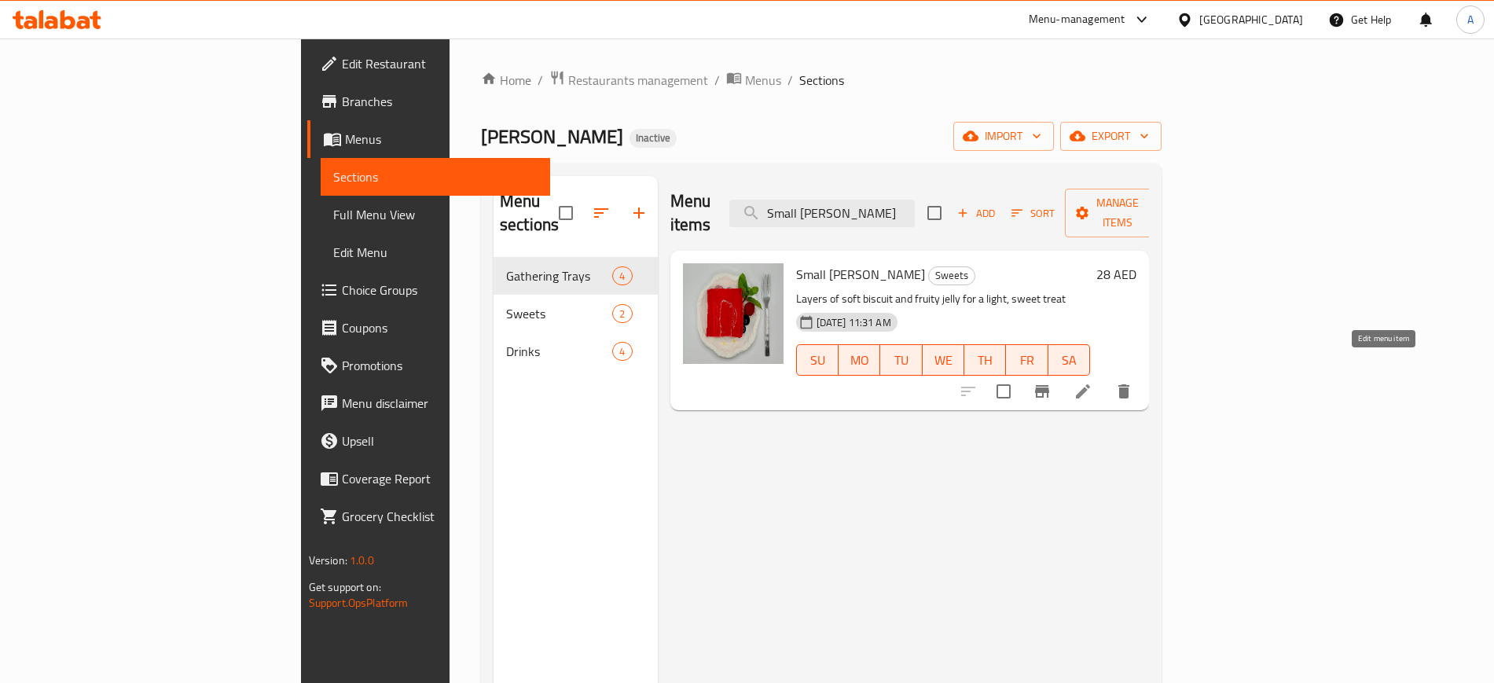 The height and width of the screenshot is (683, 1494). Describe the element at coordinates (638, 80) in the screenshot. I see `span: Restaurants management` at that location.